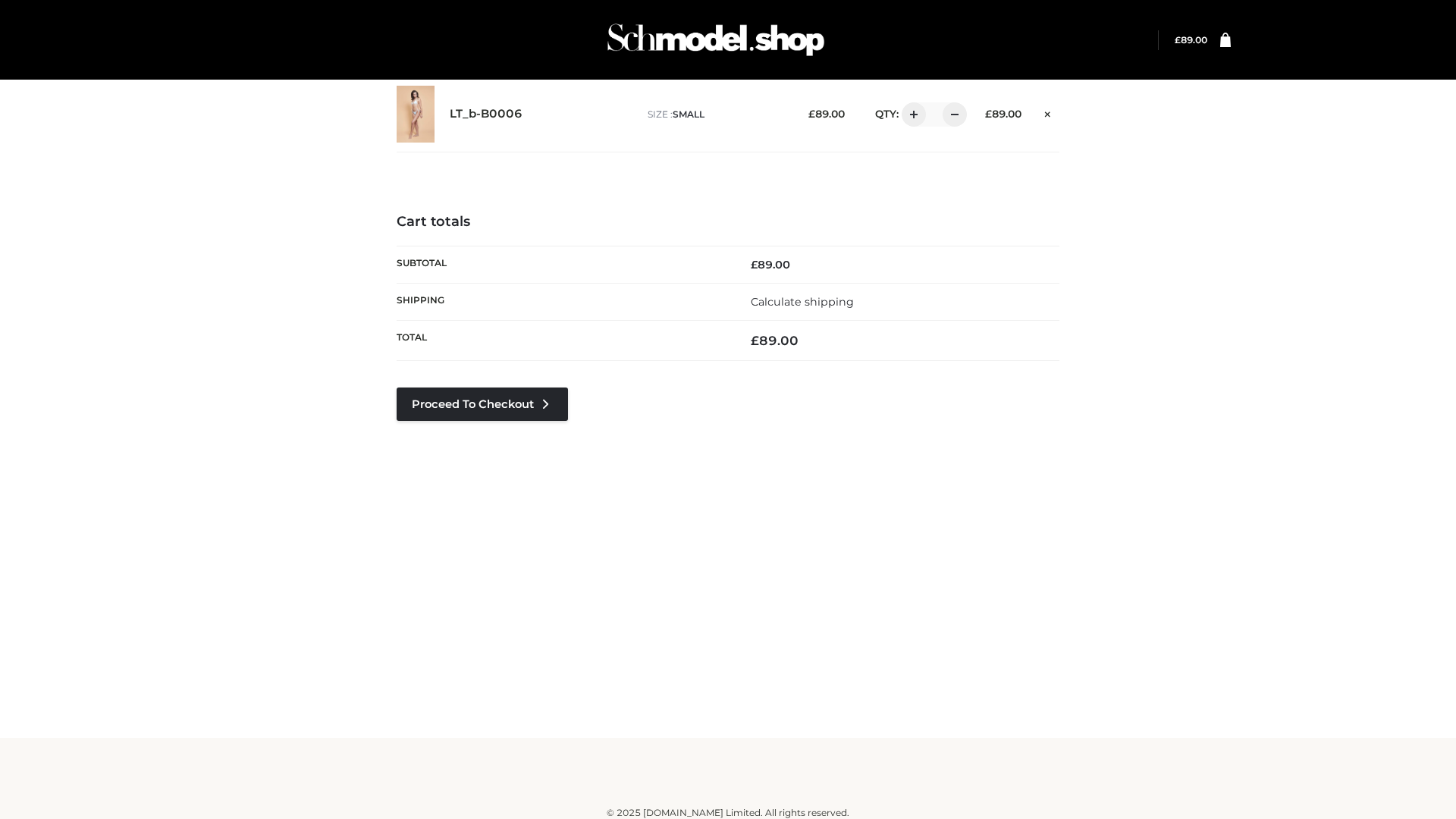 The height and width of the screenshot is (819, 1456). I want to click on a: Remove this item, so click(1048, 112).